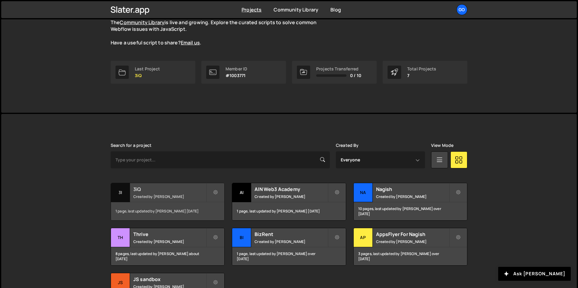 The width and height of the screenshot is (578, 288). I want to click on h2: JS sandbox, so click(170, 279).